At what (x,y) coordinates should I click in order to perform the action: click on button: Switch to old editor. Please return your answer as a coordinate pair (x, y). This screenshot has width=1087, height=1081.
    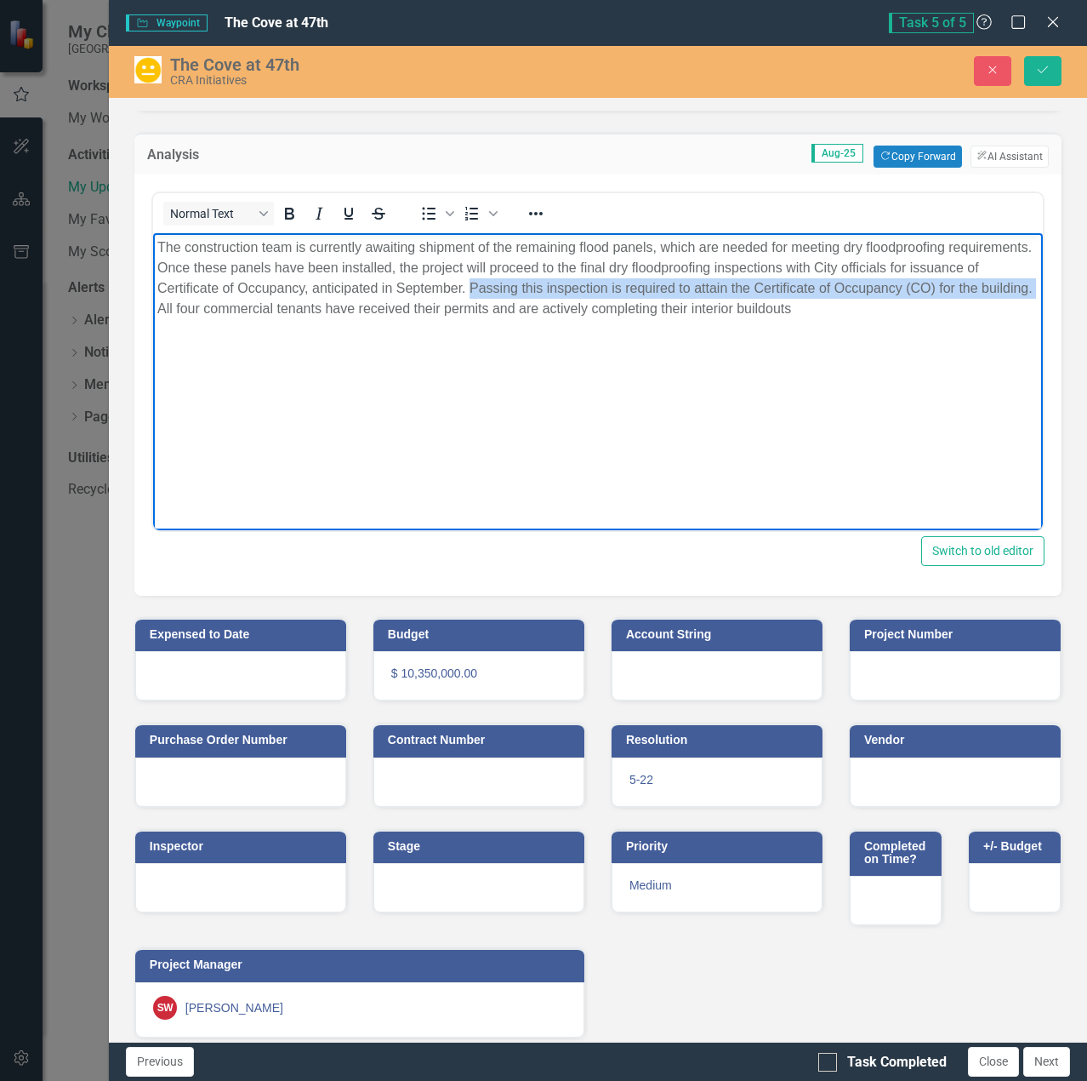
    Looking at the image, I should click on (983, 550).